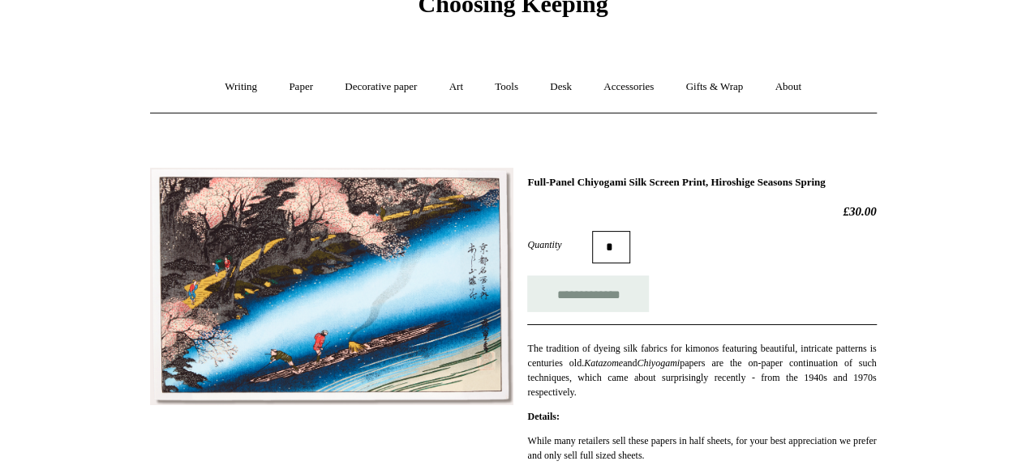 Image resolution: width=1026 pixels, height=474 pixels. What do you see at coordinates (701, 212) in the screenshot?
I see `h2: £30.00` at bounding box center [701, 212].